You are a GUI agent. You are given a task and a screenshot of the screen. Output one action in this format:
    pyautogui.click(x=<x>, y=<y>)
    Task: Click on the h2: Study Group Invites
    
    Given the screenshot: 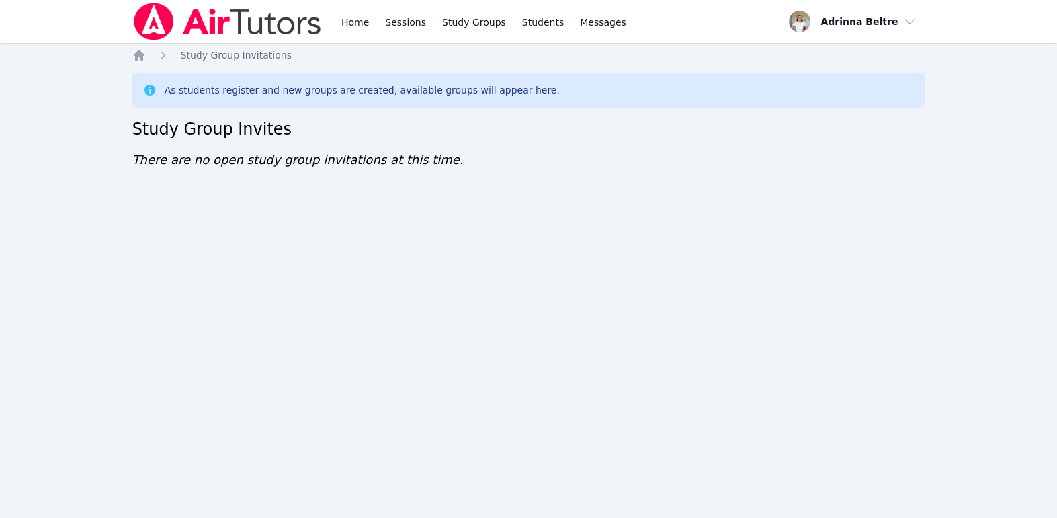 What is the action you would take?
    pyautogui.click(x=529, y=129)
    